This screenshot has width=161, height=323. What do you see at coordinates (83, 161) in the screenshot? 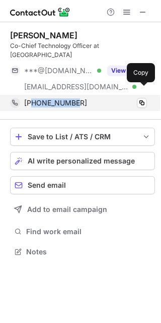
I see `button: AI write personalized message` at bounding box center [83, 161].